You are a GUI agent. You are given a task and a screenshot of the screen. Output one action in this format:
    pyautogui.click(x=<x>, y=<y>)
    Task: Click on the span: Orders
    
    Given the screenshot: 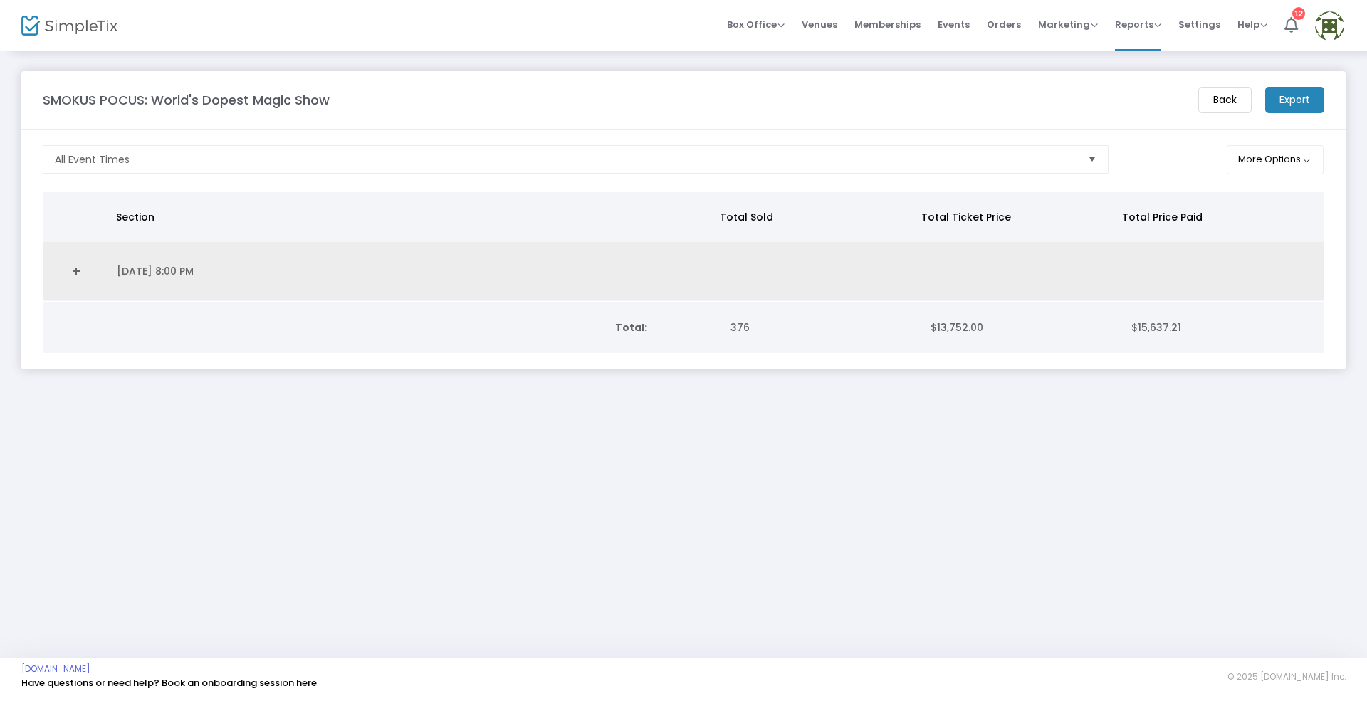 What is the action you would take?
    pyautogui.click(x=1004, y=24)
    